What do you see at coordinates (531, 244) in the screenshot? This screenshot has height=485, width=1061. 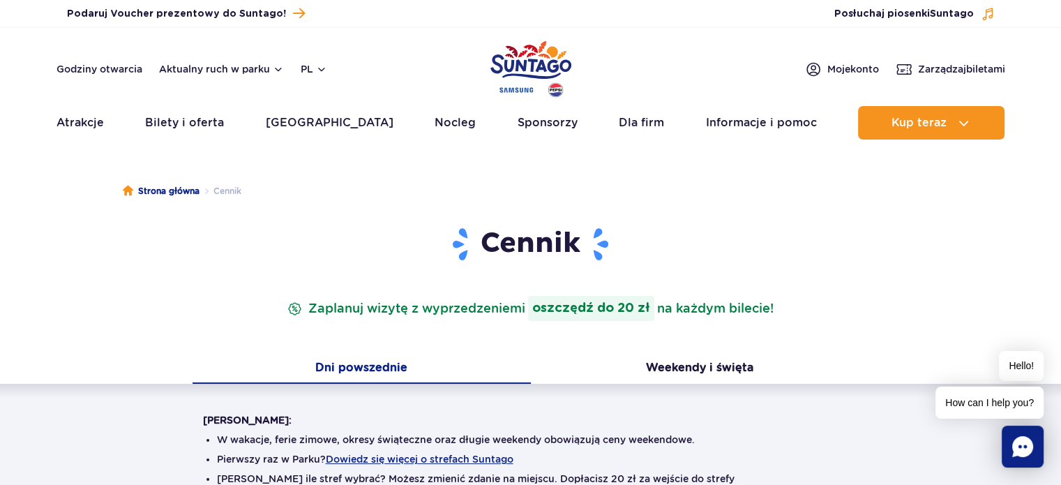 I see `h1: Cennik` at bounding box center [531, 244].